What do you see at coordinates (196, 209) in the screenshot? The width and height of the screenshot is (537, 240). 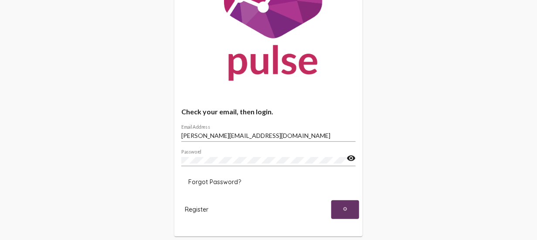 I see `span: Register` at bounding box center [196, 209].